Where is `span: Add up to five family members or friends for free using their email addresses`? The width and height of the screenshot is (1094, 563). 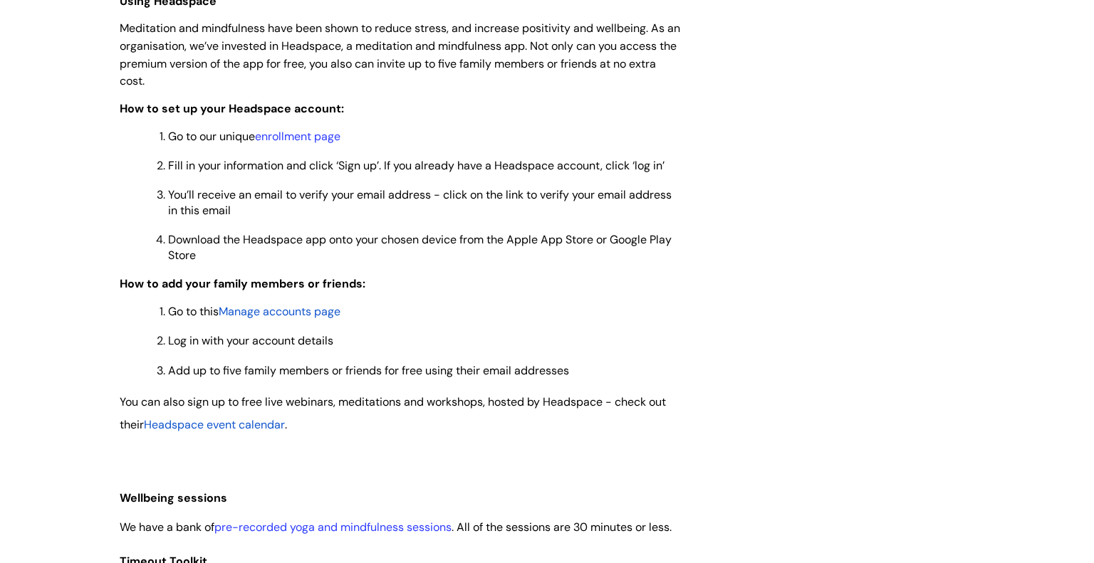
span: Add up to five family members or friends for free using their email addresses is located at coordinates (368, 370).